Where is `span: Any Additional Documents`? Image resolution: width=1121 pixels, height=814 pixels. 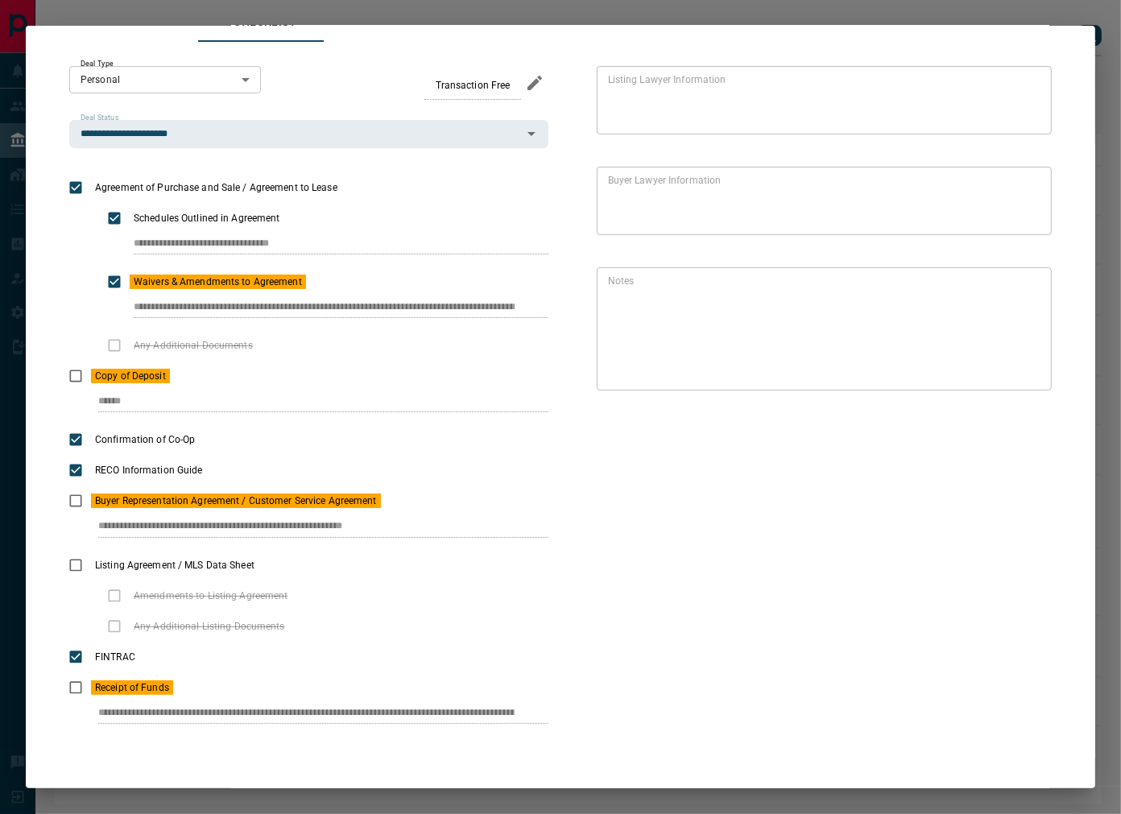 span: Any Additional Documents is located at coordinates (193, 346).